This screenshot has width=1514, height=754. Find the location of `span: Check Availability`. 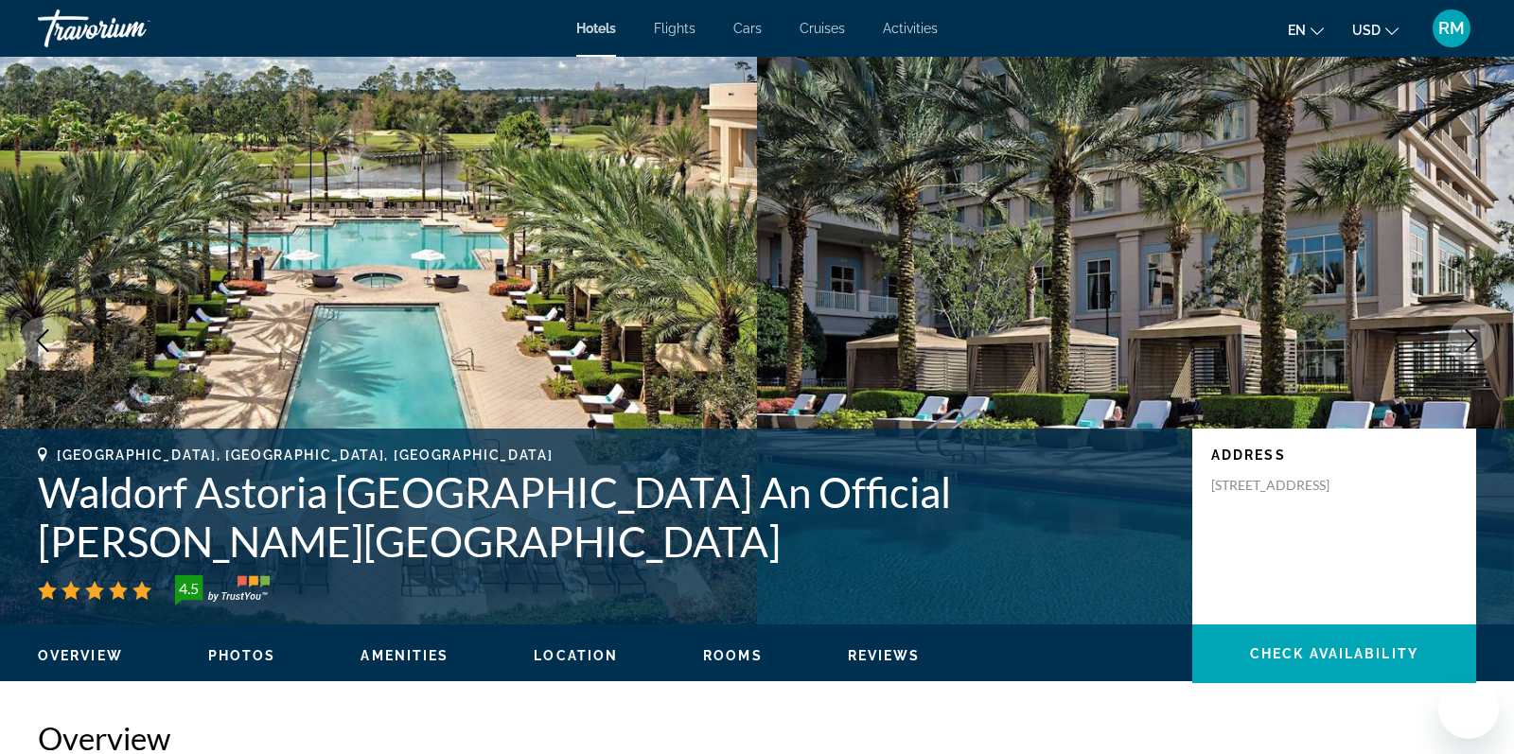

span: Check Availability is located at coordinates (1334, 654).